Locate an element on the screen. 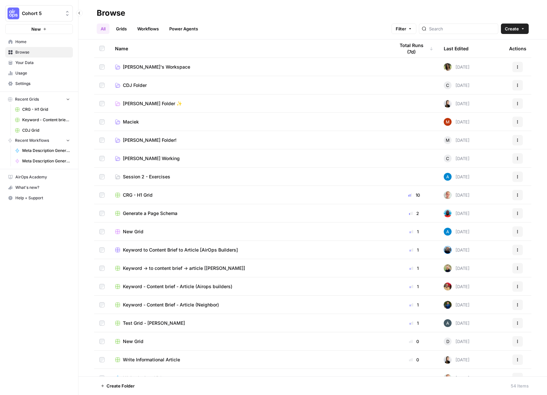 This screenshot has height=395, width=547. span: M is located at coordinates (448, 140).